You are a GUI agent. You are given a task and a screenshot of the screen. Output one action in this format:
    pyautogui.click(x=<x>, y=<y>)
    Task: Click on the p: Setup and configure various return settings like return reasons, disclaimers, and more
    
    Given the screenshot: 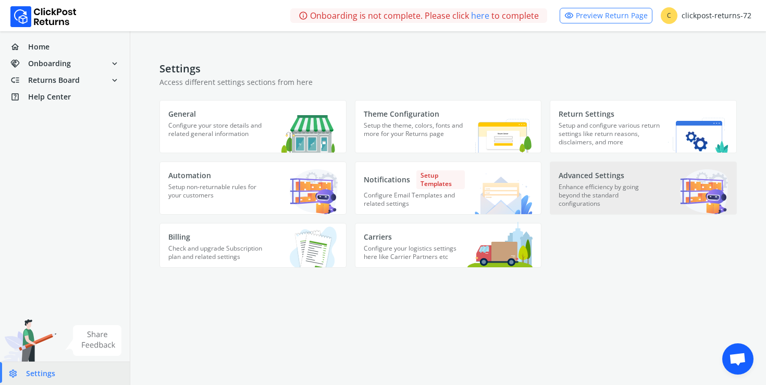 What is the action you would take?
    pyautogui.click(x=610, y=137)
    